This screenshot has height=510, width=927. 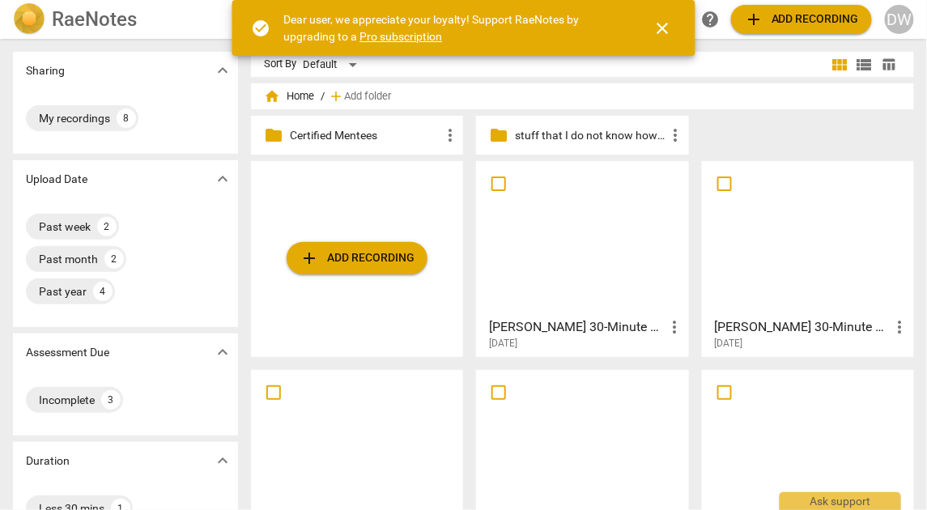 What do you see at coordinates (802, 327) in the screenshot?
I see `h3: Ruth Olney 30-Minute Recording` at bounding box center [802, 327].